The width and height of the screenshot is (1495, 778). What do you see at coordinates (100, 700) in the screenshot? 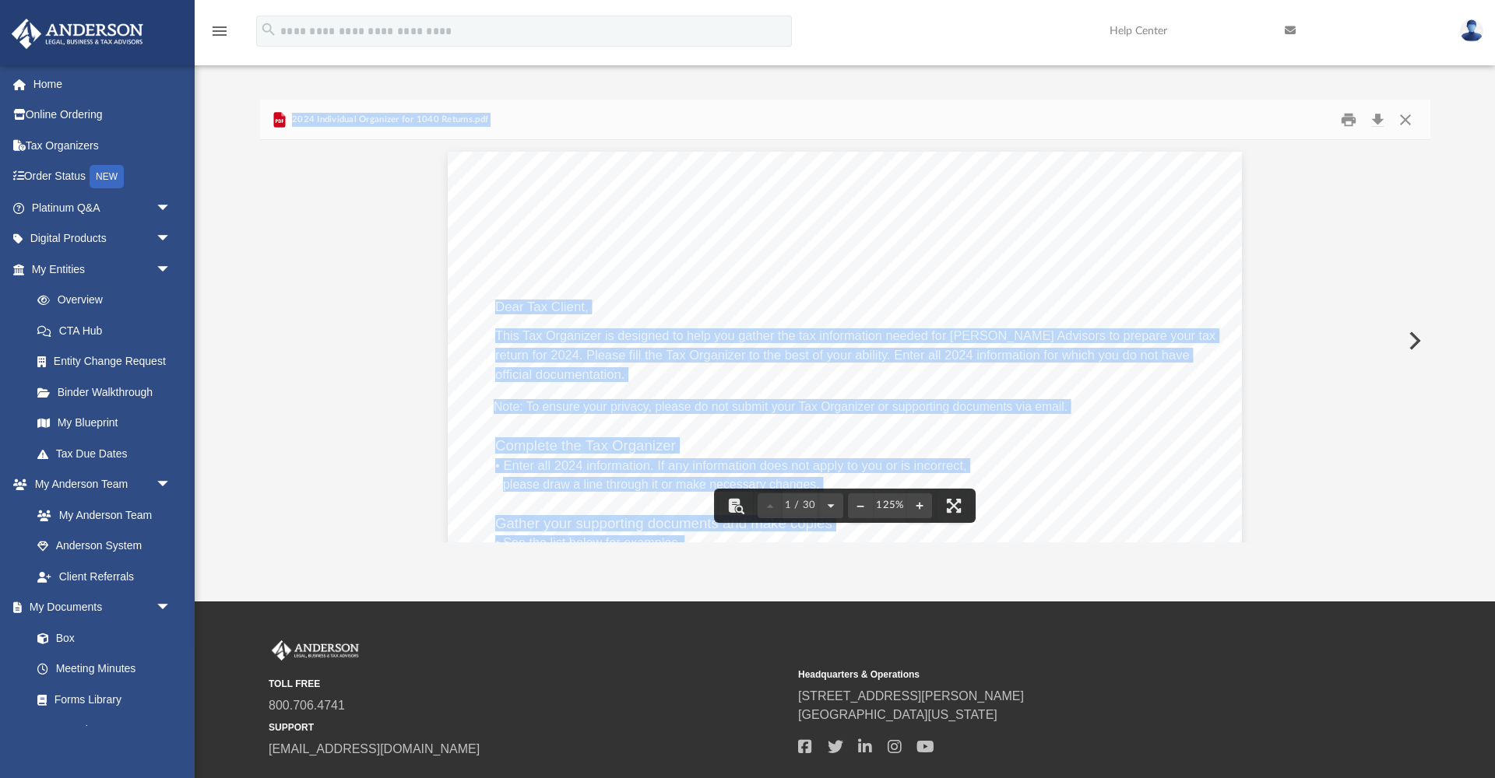
I see `a: Forms Library` at bounding box center [100, 700].